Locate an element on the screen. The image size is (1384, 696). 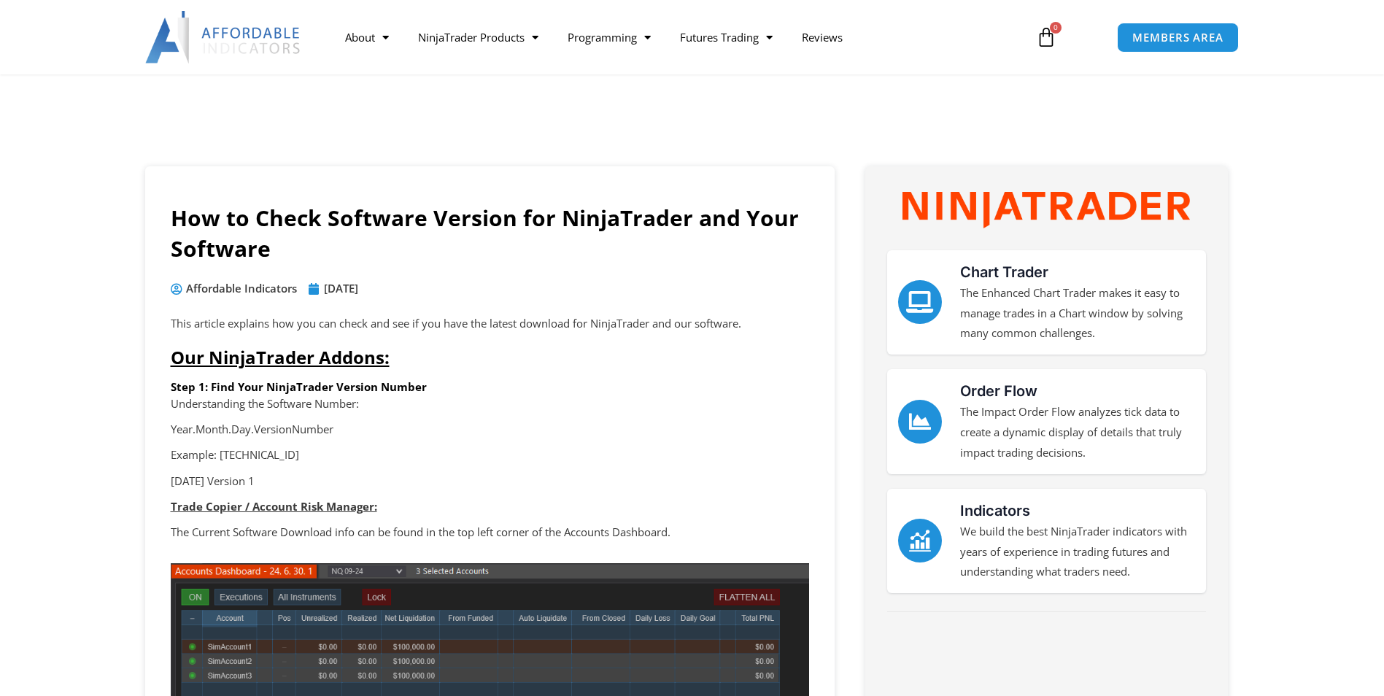
strong: Trade Copier / Account Risk Manager: is located at coordinates (274, 506).